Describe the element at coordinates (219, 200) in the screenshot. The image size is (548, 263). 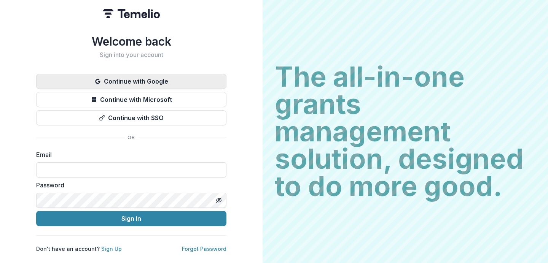
I see `button: Toggle password visibility` at that location.